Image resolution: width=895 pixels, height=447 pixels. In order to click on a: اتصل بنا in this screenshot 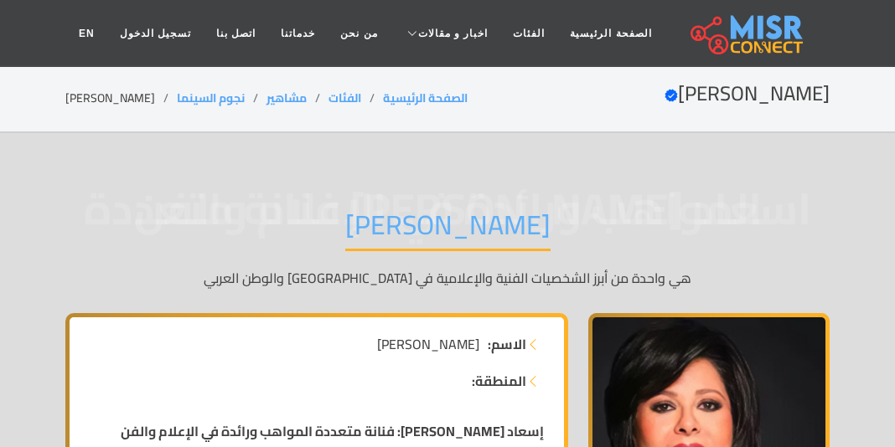, I will do `click(235, 34)`.